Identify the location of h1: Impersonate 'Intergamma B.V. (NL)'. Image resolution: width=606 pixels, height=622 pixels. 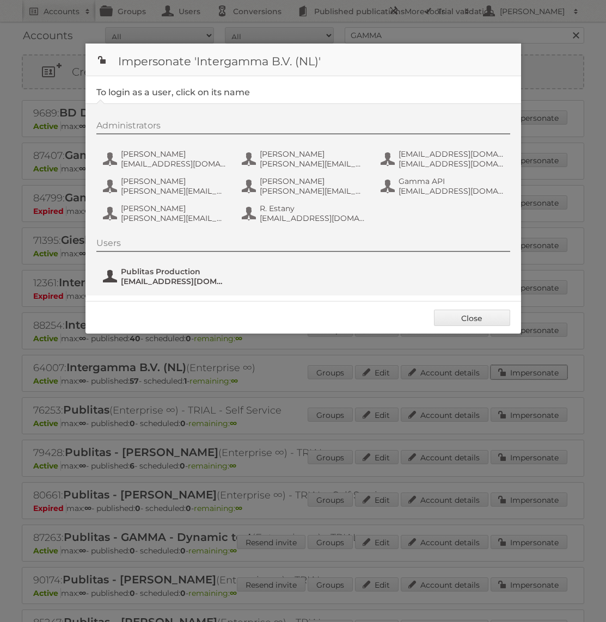
(303, 60).